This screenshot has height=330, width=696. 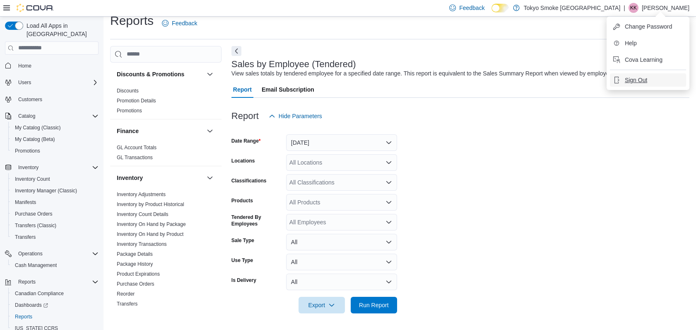 What do you see at coordinates (126, 294) in the screenshot?
I see `span: Reorder` at bounding box center [126, 294].